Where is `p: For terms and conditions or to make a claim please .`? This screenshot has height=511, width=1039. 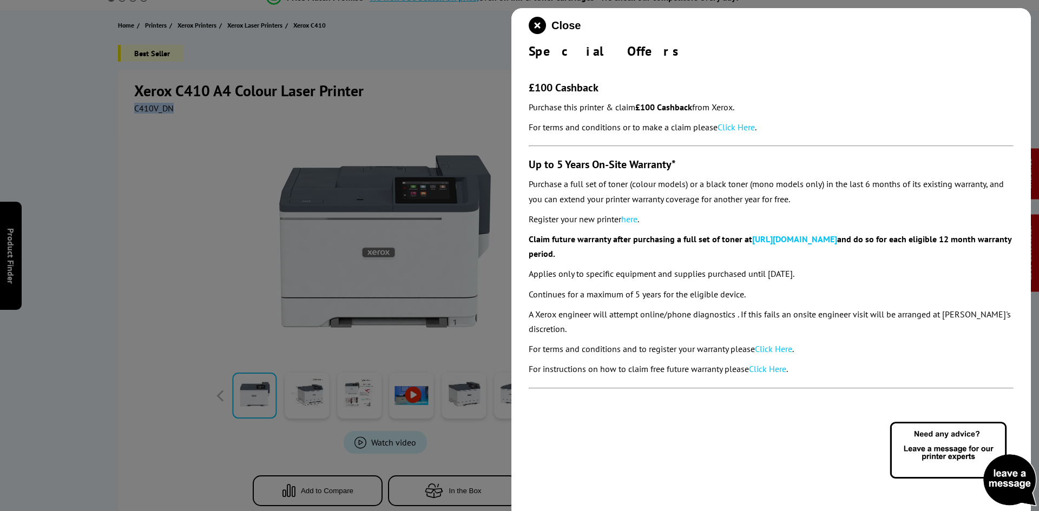 p: For terms and conditions or to make a claim please . is located at coordinates (771, 127).